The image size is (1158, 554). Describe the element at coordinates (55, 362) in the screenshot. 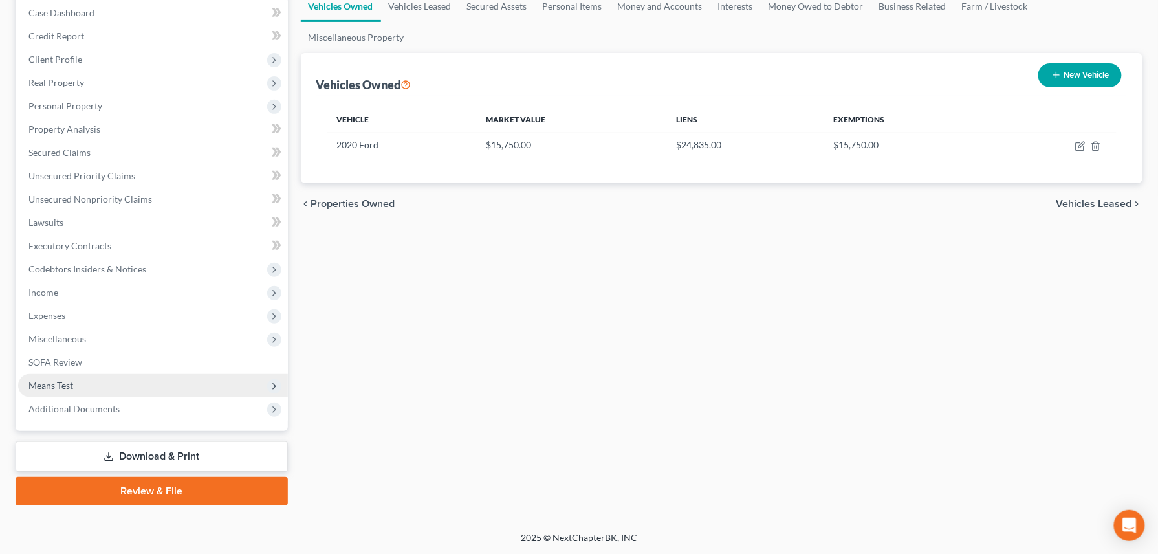

I see `span: SOFA Review` at that location.